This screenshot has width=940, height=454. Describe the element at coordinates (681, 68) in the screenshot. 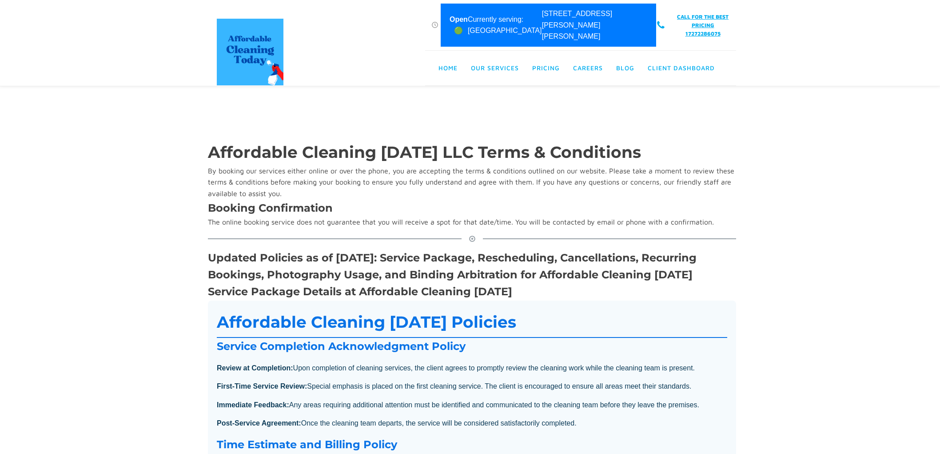

I see `a: Client Dashboard` at that location.